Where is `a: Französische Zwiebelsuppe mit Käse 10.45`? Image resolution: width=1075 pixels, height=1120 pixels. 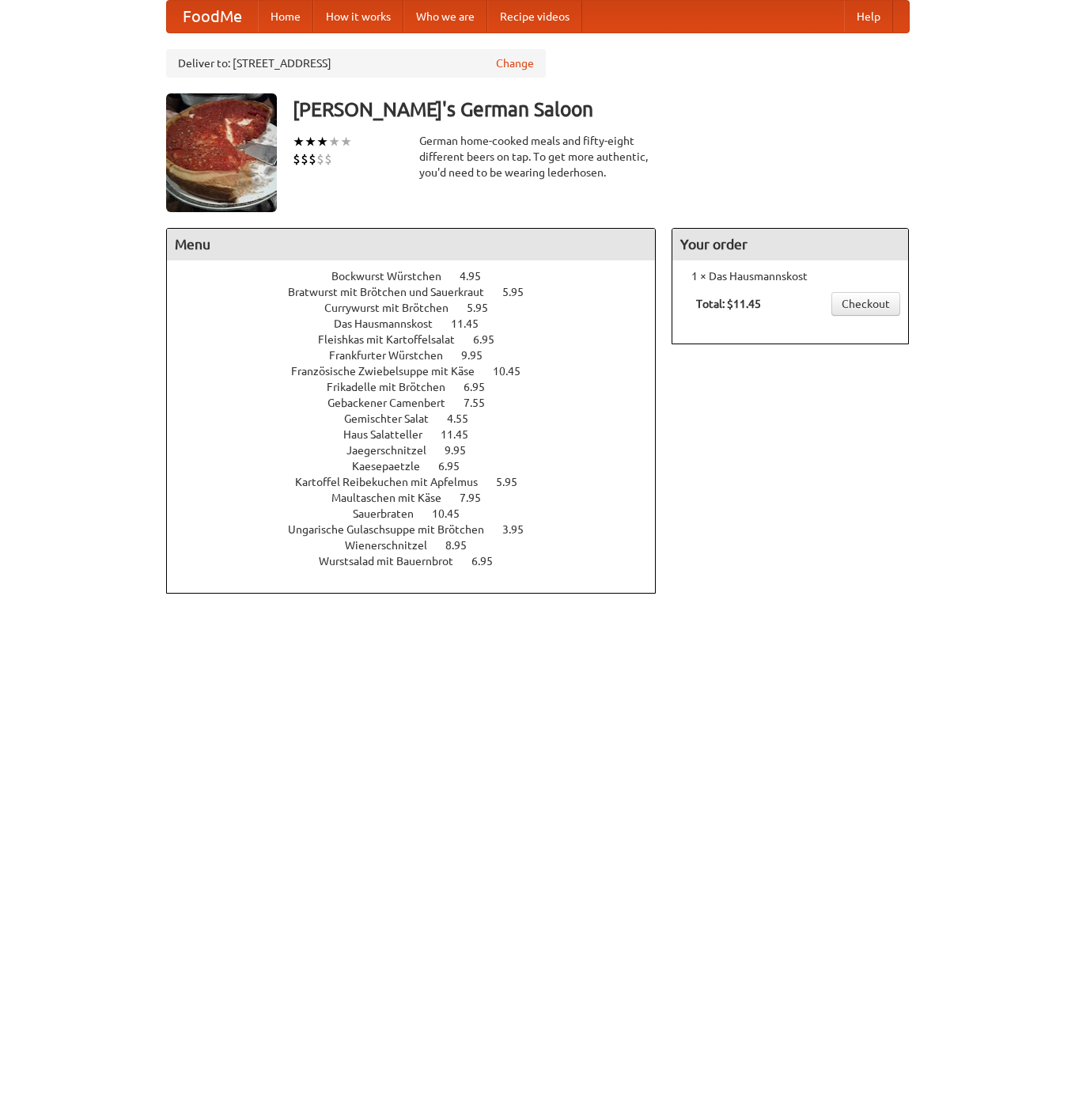 a: Französische Zwiebelsuppe mit Käse 10.45 is located at coordinates (420, 371).